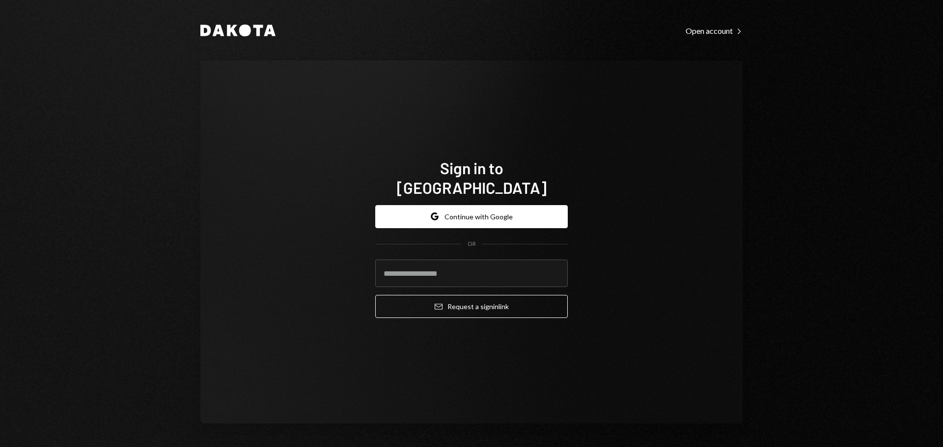  What do you see at coordinates (472, 244) in the screenshot?
I see `div: OR` at bounding box center [472, 244].